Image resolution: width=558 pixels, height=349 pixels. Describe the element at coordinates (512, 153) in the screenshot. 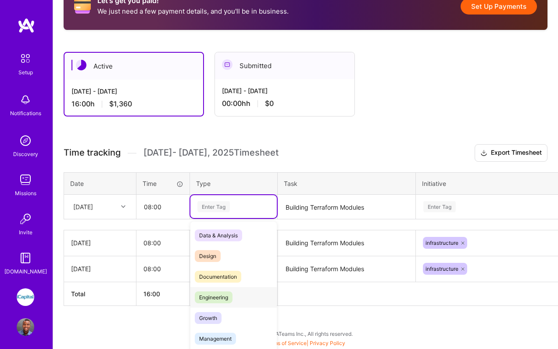

I see `button: Export Timesheet` at that location.